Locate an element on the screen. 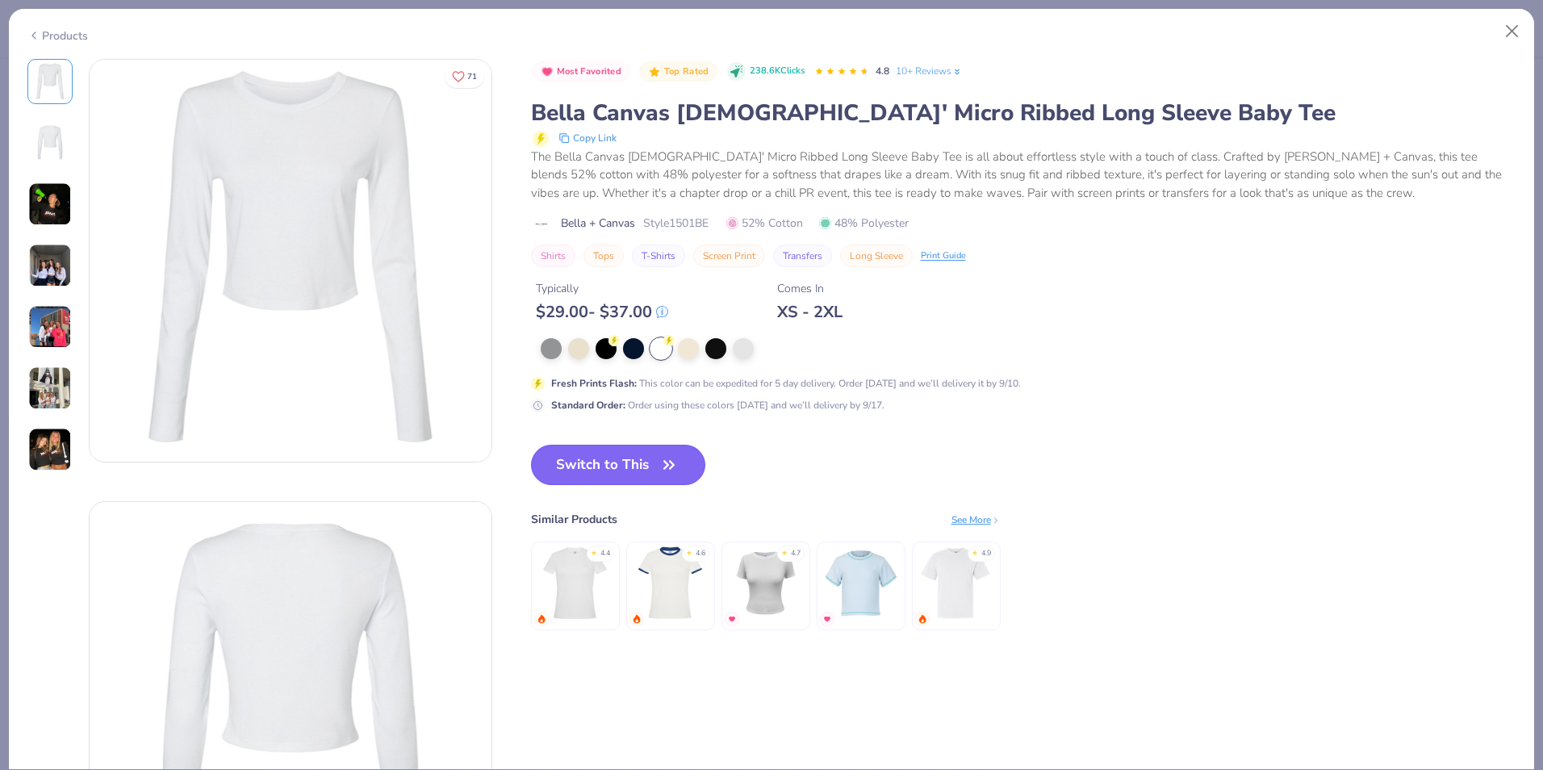 This screenshot has width=1543, height=770. button: Shirts is located at coordinates (553, 256).